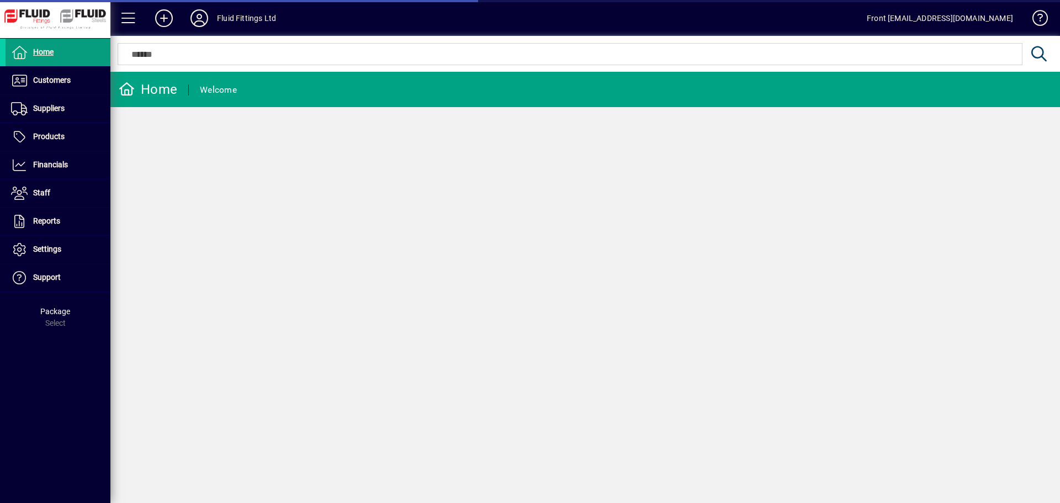 This screenshot has height=503, width=1060. Describe the element at coordinates (58, 165) in the screenshot. I see `a: Financials` at that location.